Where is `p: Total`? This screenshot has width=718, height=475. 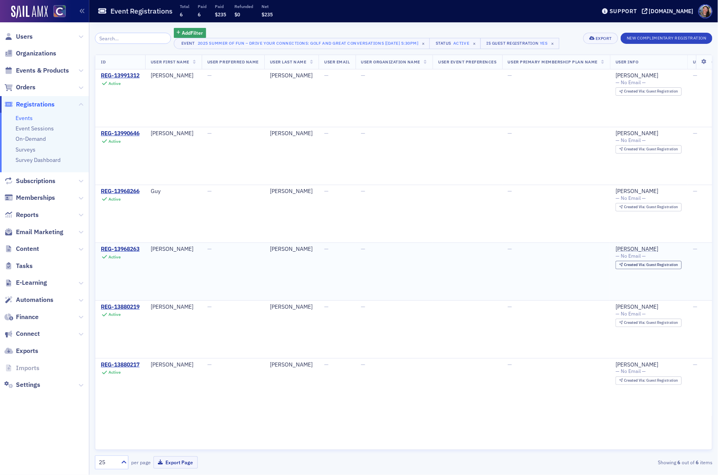
p: Total is located at coordinates (184, 6).